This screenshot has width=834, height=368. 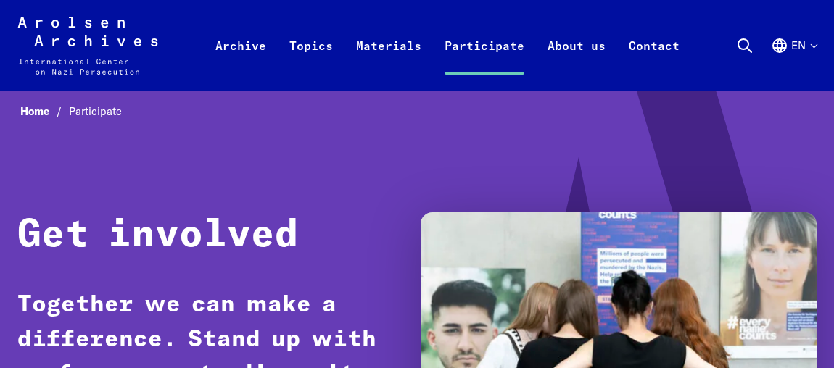 What do you see at coordinates (311, 62) in the screenshot?
I see `a: Topics` at bounding box center [311, 62].